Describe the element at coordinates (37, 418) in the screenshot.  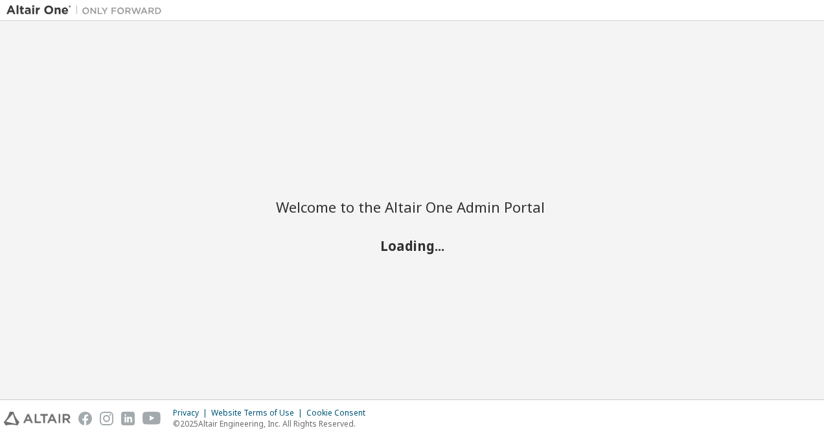
I see `img: altair_logo.svg` at that location.